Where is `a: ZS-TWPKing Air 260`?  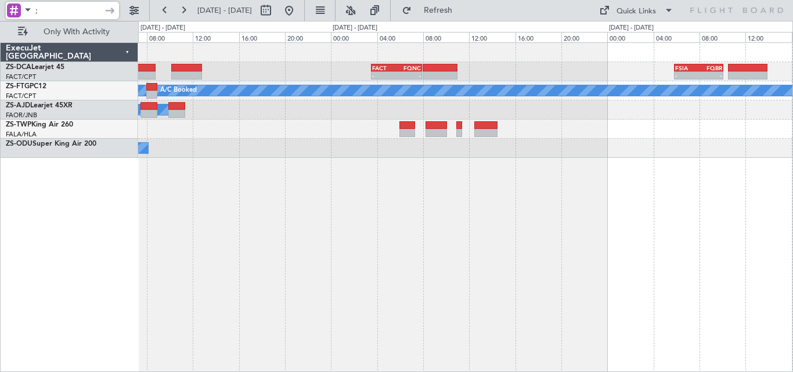 a: ZS-TWPKing Air 260 is located at coordinates (39, 125).